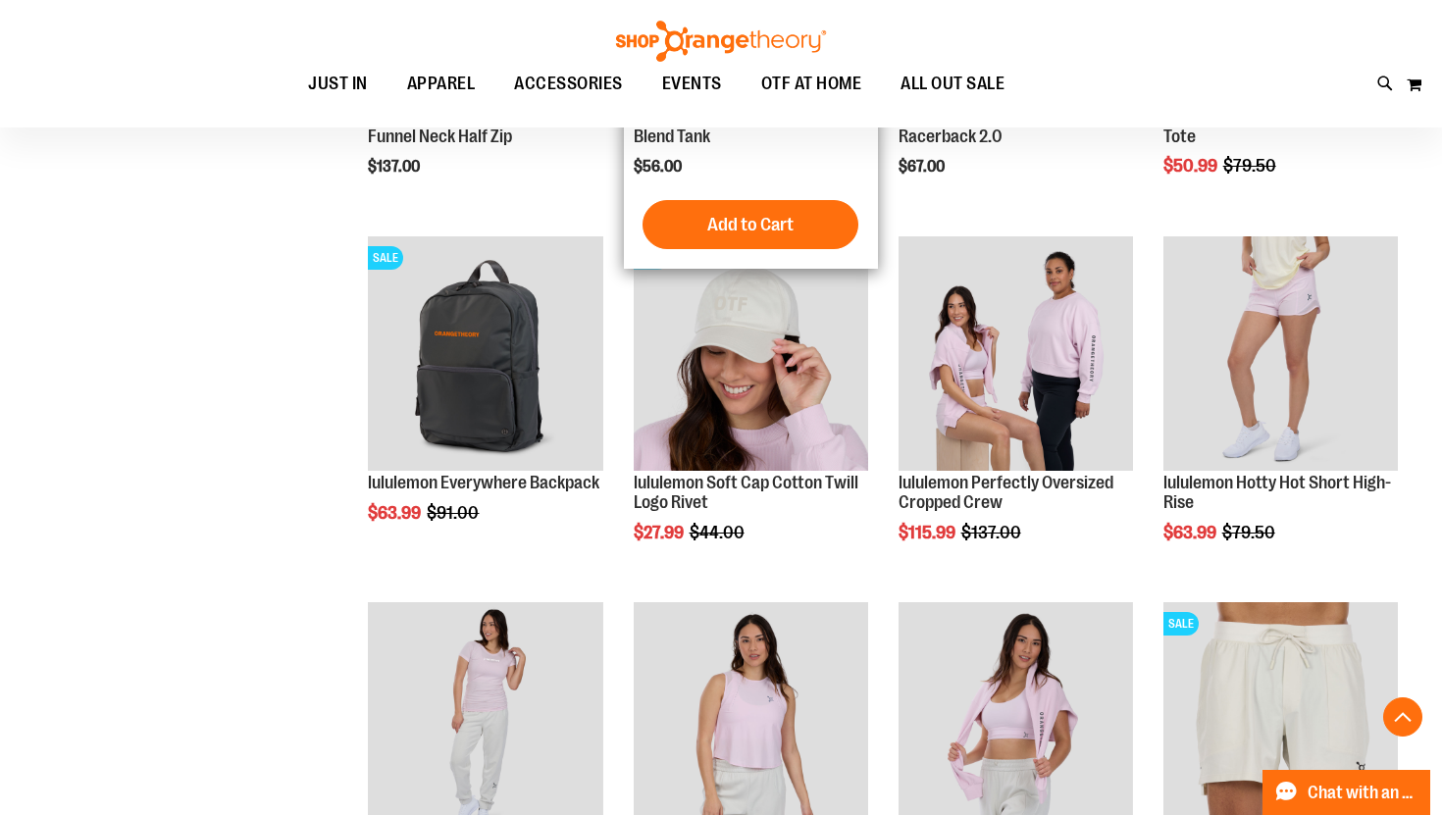  Describe the element at coordinates (811, 83) in the screenshot. I see `span: OTF AT HOME` at that location.